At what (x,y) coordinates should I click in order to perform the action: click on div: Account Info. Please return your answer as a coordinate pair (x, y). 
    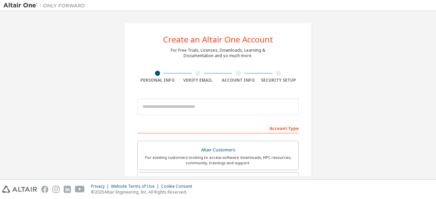
    Looking at the image, I should click on (238, 80).